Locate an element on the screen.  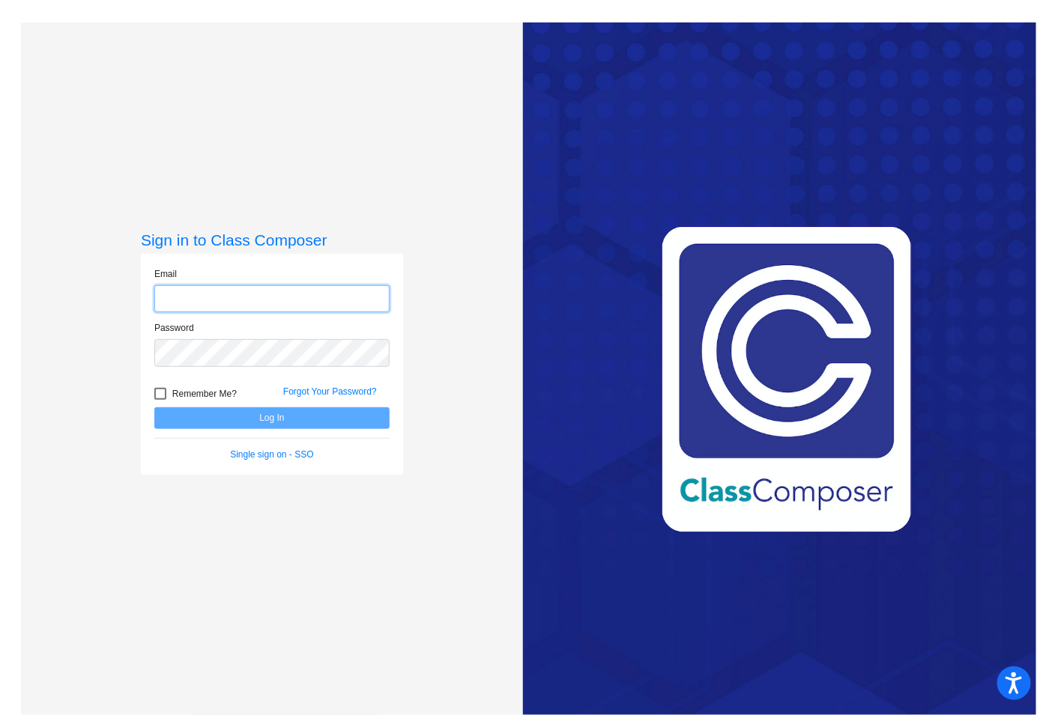
button: Log In is located at coordinates (272, 418).